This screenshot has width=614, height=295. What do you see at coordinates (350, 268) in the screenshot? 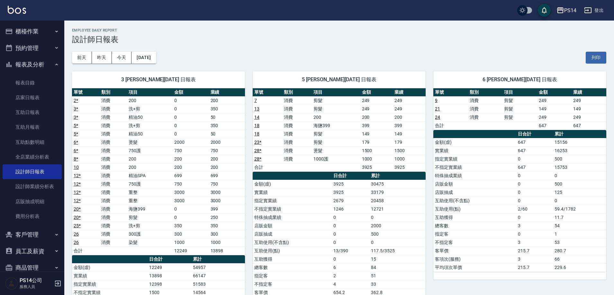
I see `td: 6` at bounding box center [350, 268].